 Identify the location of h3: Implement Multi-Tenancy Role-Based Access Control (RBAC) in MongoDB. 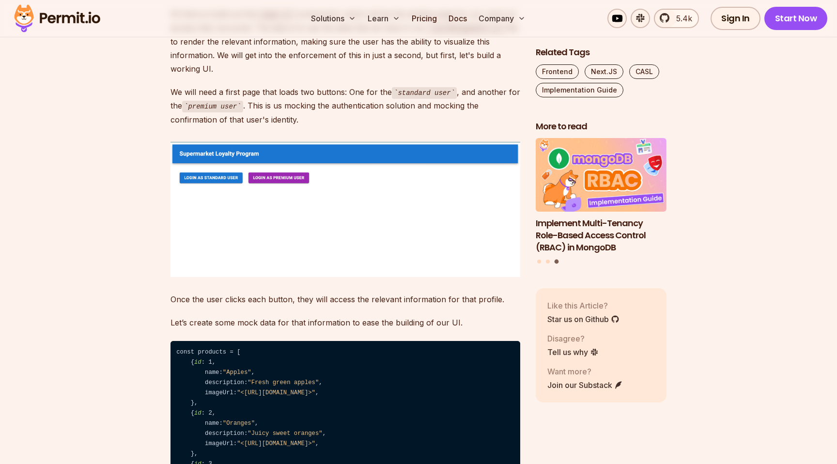
(601, 235).